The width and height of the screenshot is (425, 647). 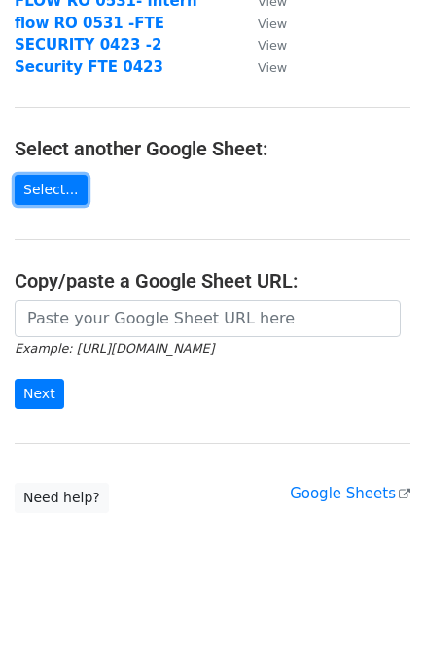 I want to click on input: Next, so click(x=39, y=394).